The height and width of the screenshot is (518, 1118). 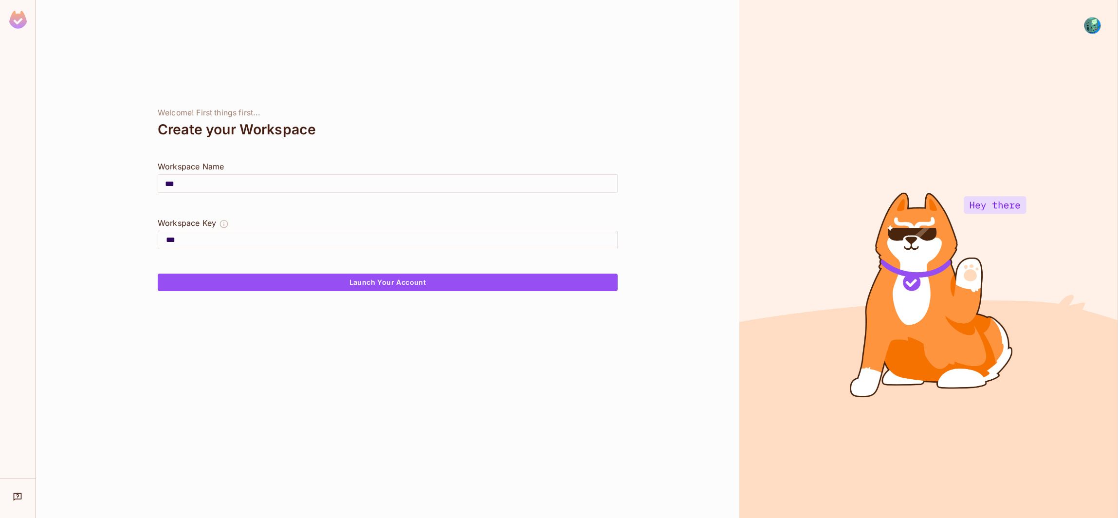 What do you see at coordinates (18, 19) in the screenshot?
I see `img: SReyMgAAAABJRU5ErkJggg==` at bounding box center [18, 19].